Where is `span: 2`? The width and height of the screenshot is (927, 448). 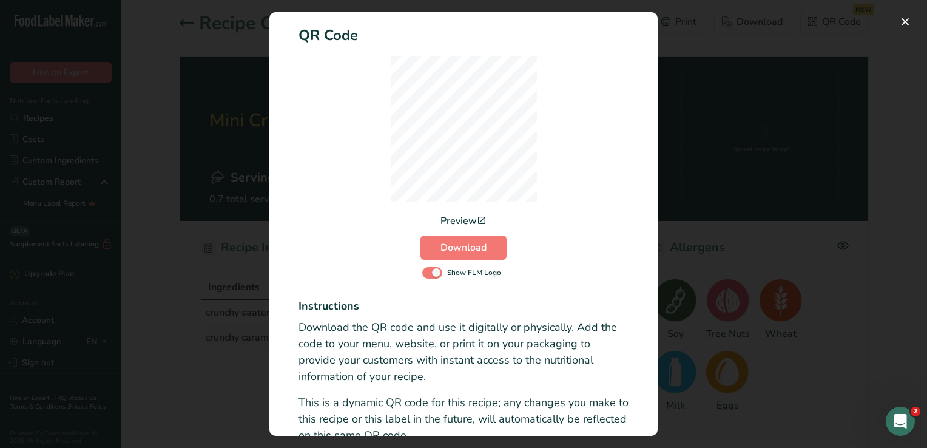 span: 2 is located at coordinates (916, 411).